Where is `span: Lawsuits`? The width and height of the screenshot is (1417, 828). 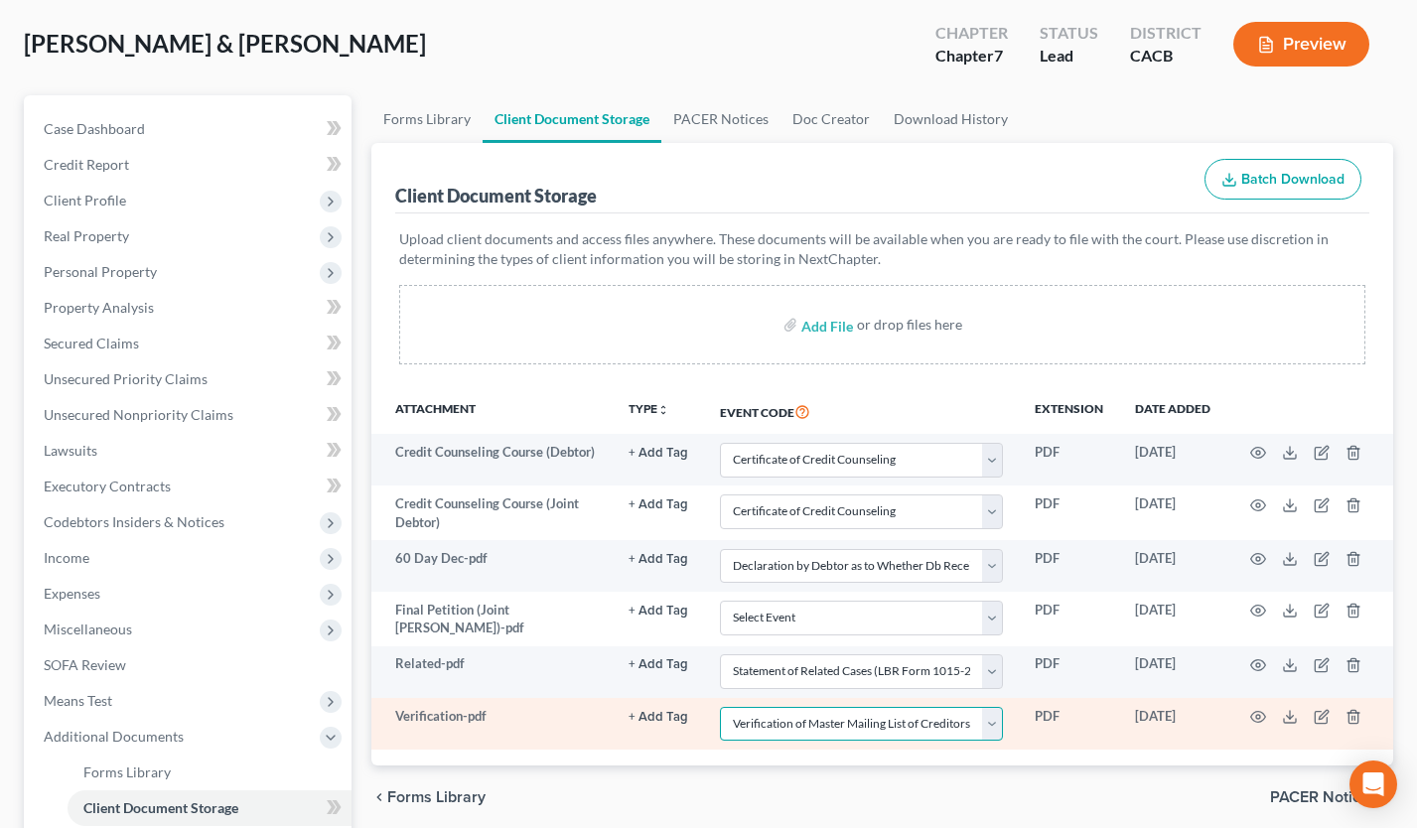
span: Lawsuits is located at coordinates (71, 450).